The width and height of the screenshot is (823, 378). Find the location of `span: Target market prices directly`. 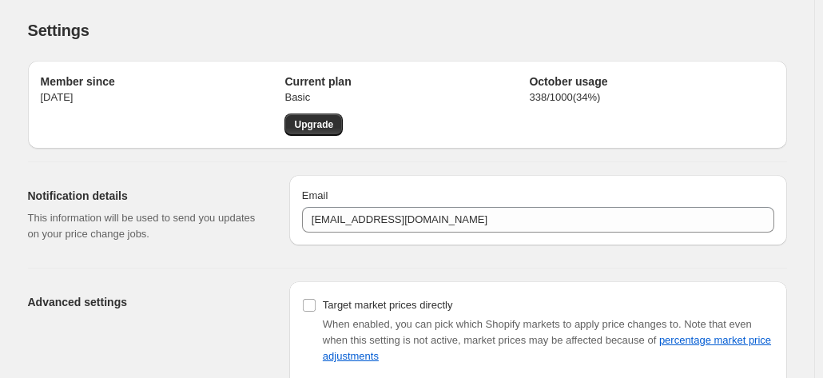

span: Target market prices directly is located at coordinates (387, 304).